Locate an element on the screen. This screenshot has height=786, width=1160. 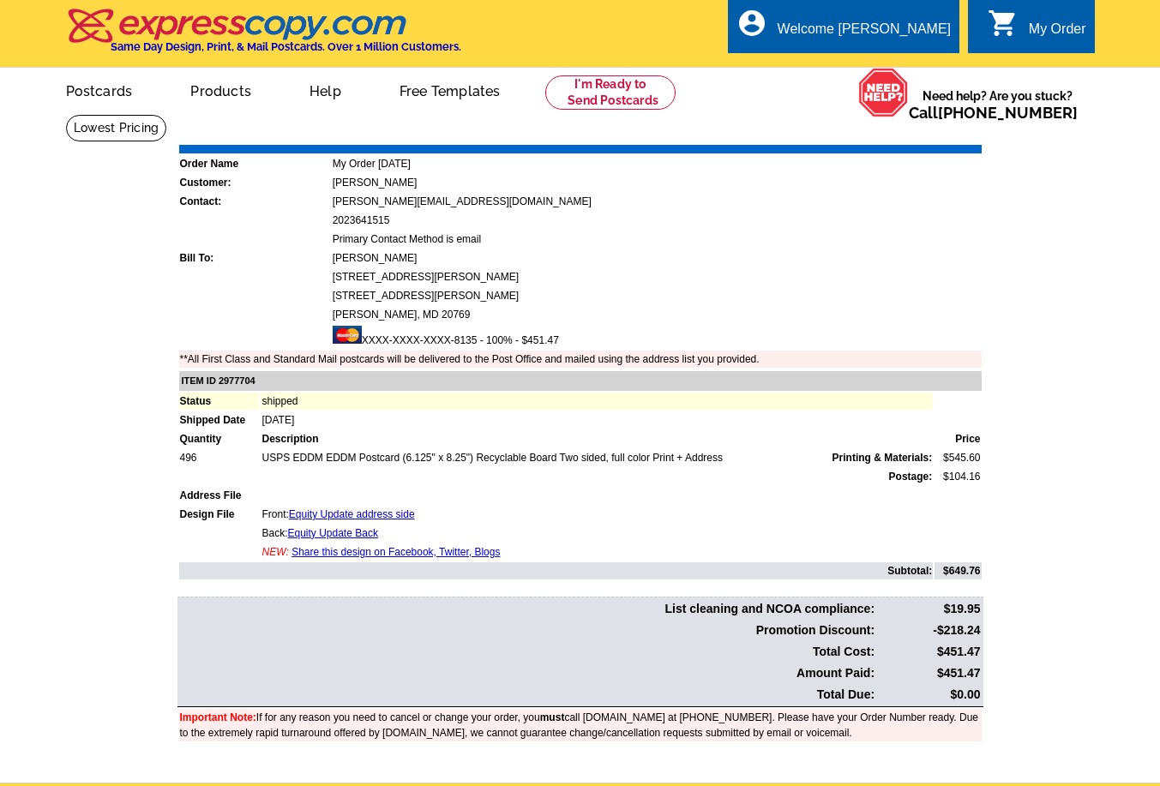
td: Description is located at coordinates (597, 439).